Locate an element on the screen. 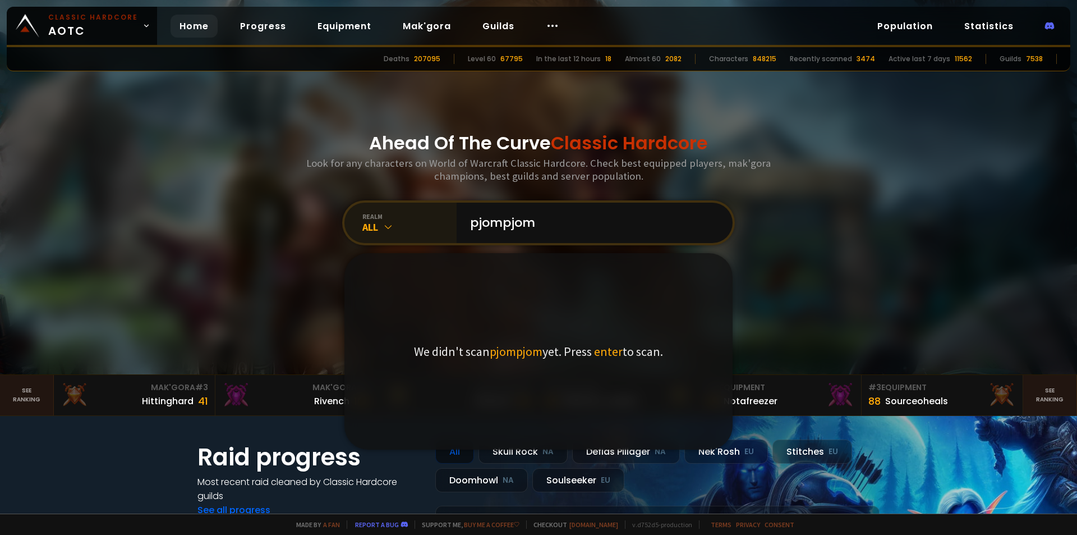 The image size is (1077, 535). div: In the last 12 hours is located at coordinates (568, 59).